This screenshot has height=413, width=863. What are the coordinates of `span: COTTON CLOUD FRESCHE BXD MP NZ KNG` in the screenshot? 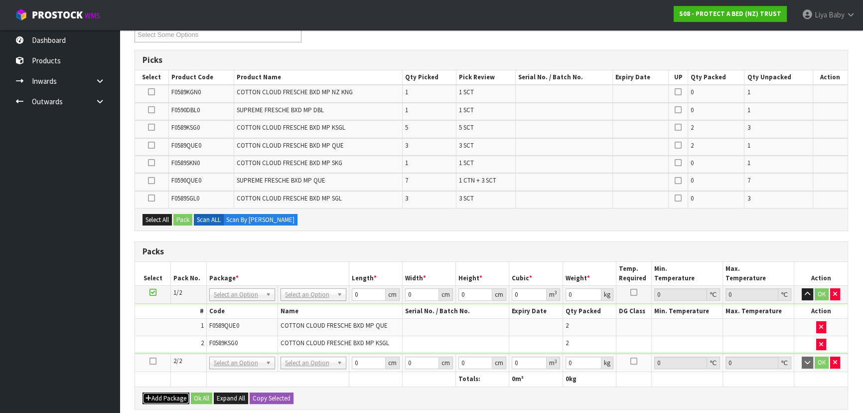 It's located at (295, 92).